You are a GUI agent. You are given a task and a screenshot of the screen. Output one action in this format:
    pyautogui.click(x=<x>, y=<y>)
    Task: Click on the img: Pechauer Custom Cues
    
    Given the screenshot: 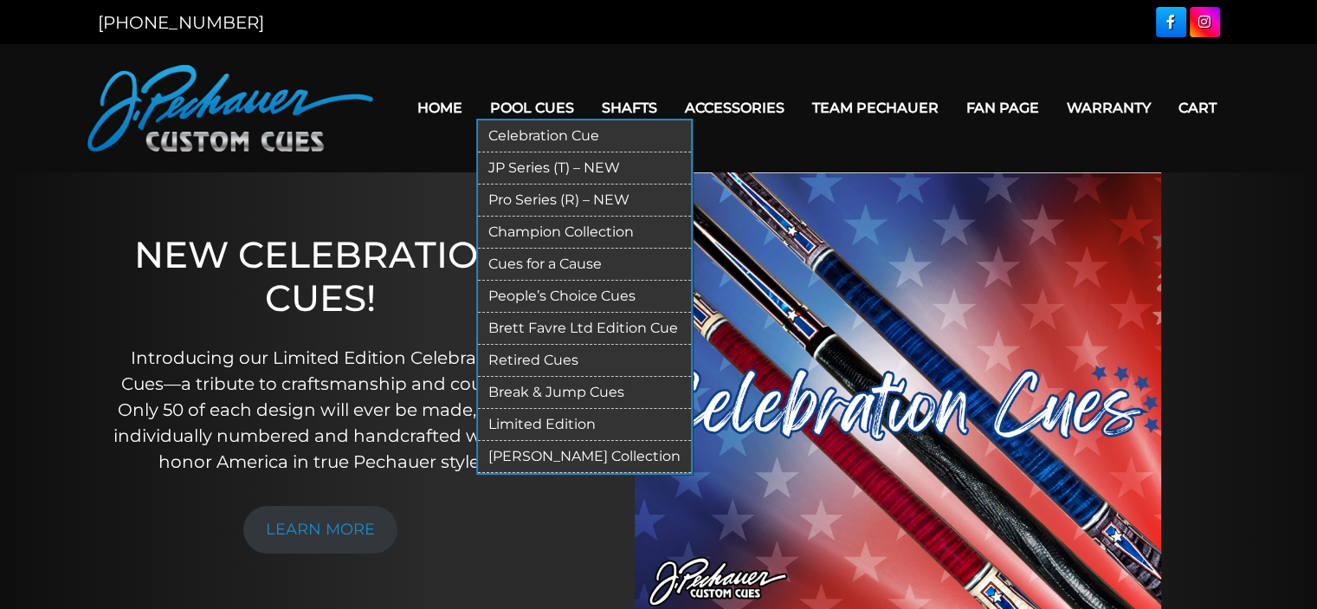 What is the action you would take?
    pyautogui.click(x=230, y=108)
    